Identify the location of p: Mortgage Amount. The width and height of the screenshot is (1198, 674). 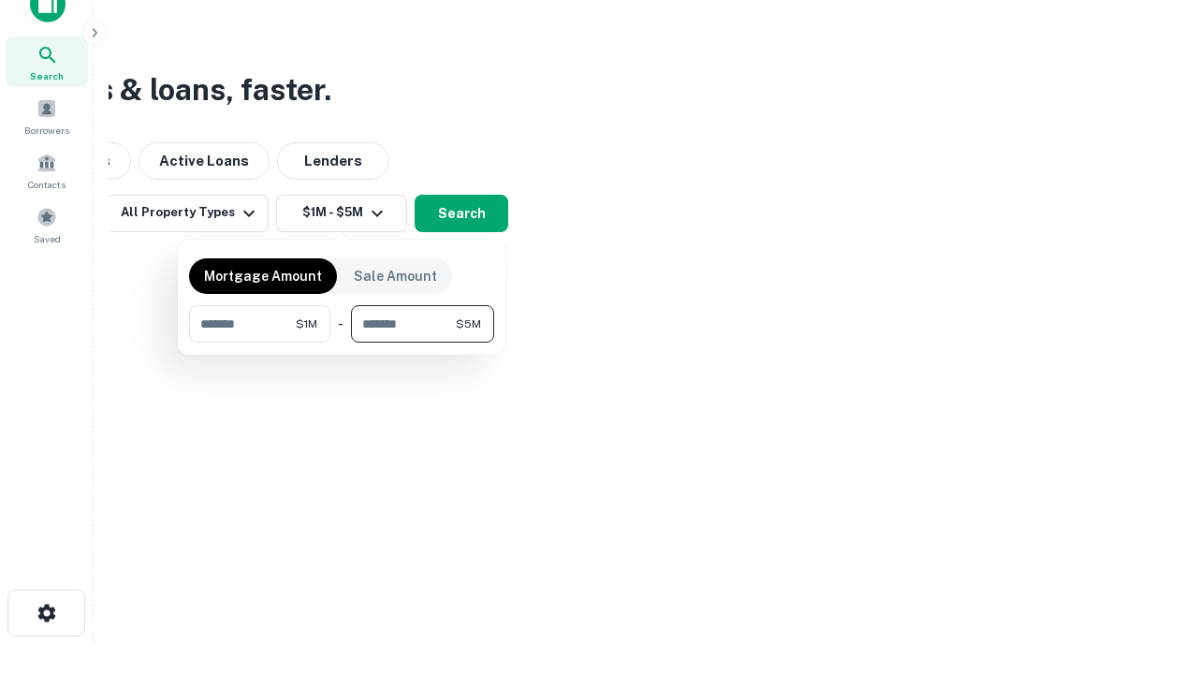
(263, 276).